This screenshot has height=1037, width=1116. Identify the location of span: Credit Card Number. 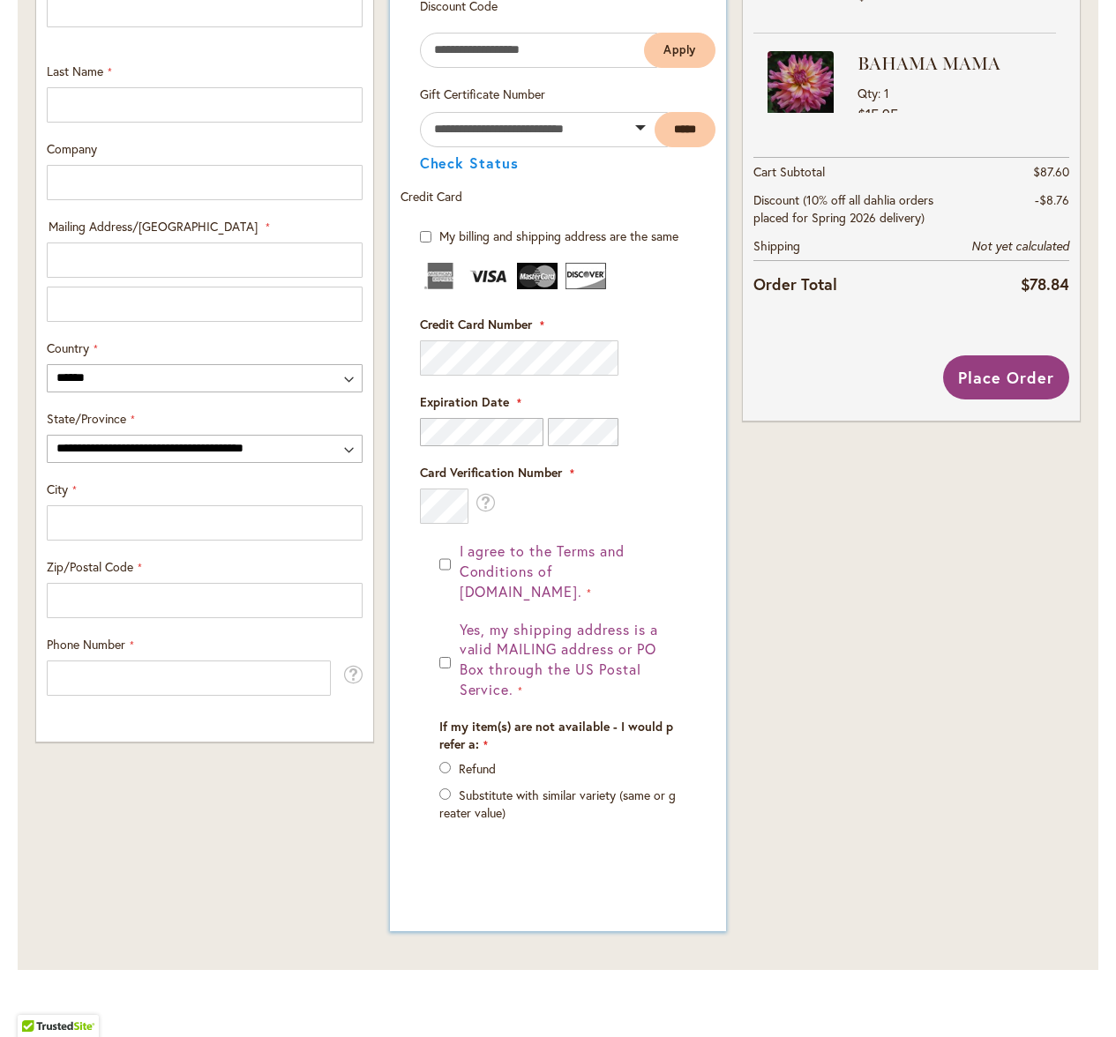
(475, 324).